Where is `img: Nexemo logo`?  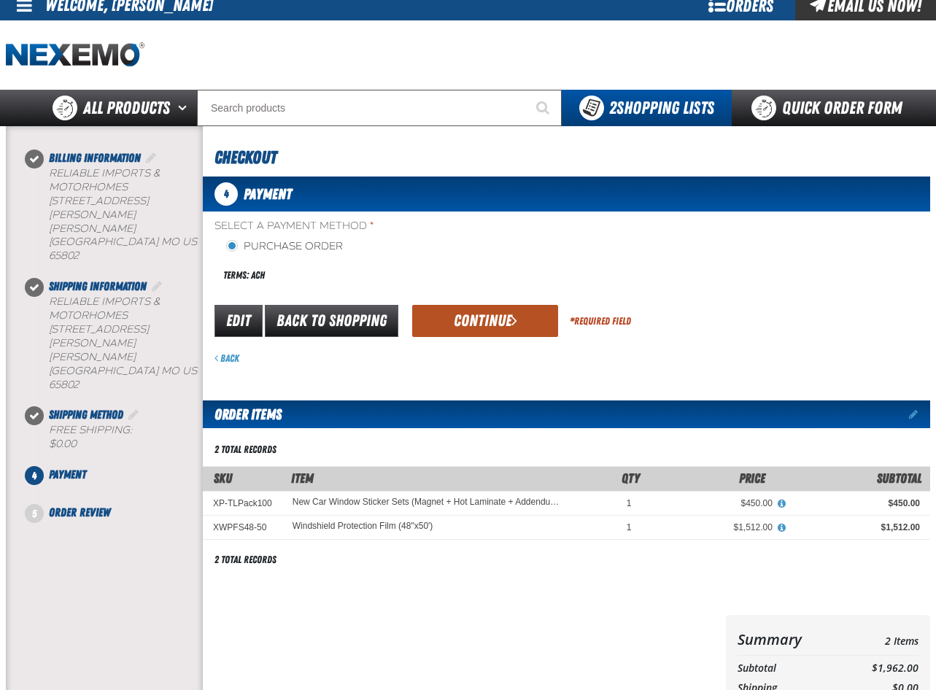
img: Nexemo logo is located at coordinates (75, 55).